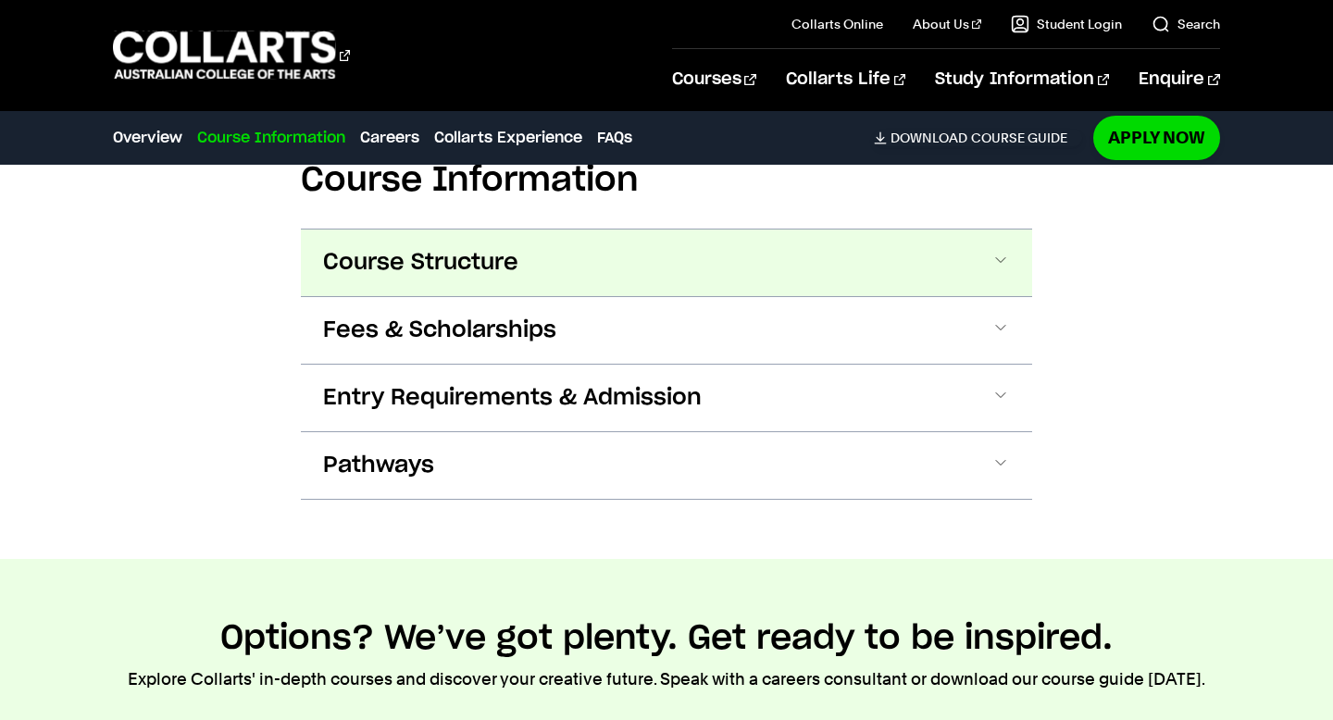 This screenshot has height=720, width=1333. Describe the element at coordinates (1156, 137) in the screenshot. I see `a: Apply Now` at that location.